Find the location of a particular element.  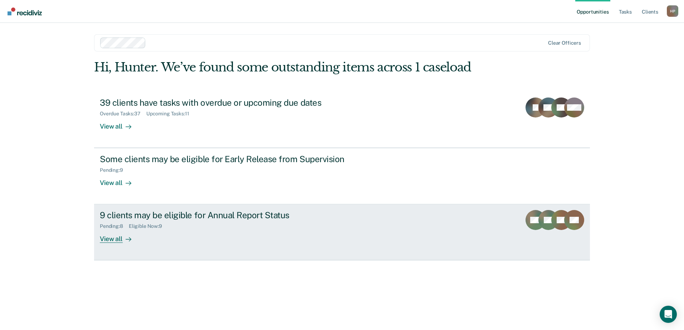

div: Overdue Tasks : 37 is located at coordinates (123, 114).